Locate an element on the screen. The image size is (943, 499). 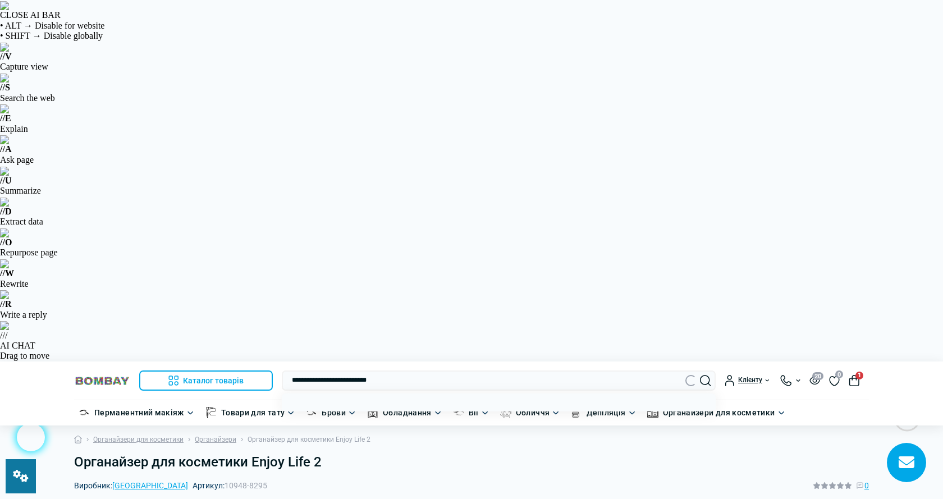
img: Перманентний макіяж is located at coordinates (84, 412).